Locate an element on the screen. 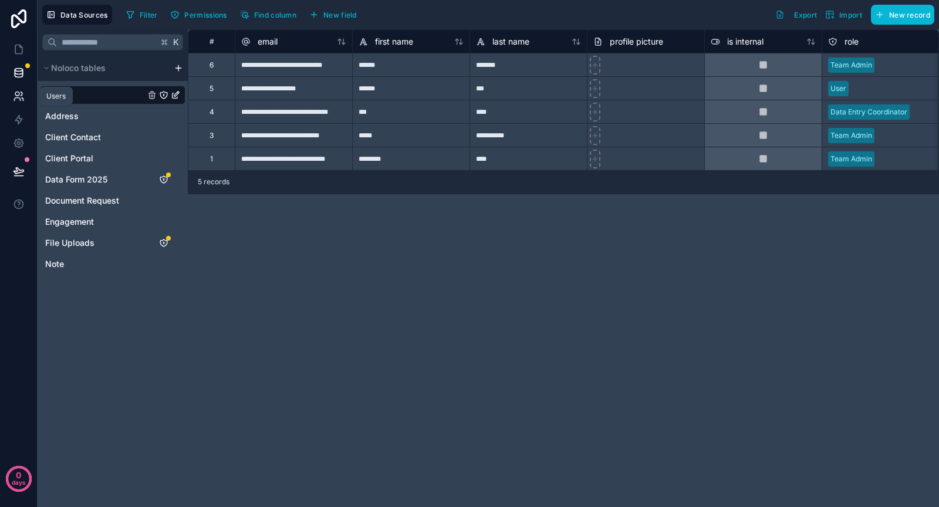 The width and height of the screenshot is (939, 507). span: Filter is located at coordinates (149, 15).